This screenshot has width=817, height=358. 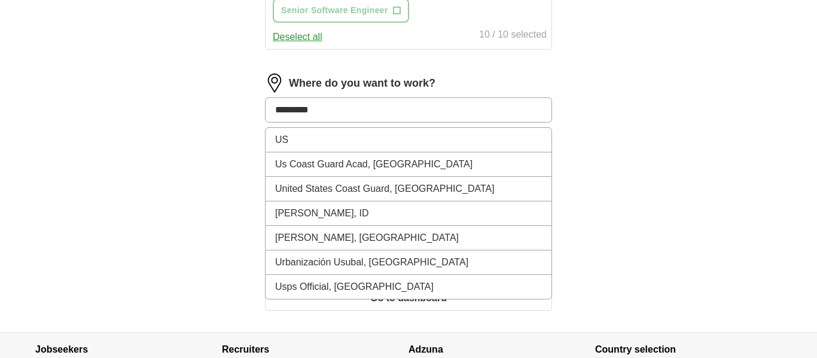 I want to click on div: 10 / 10 selected, so click(x=513, y=36).